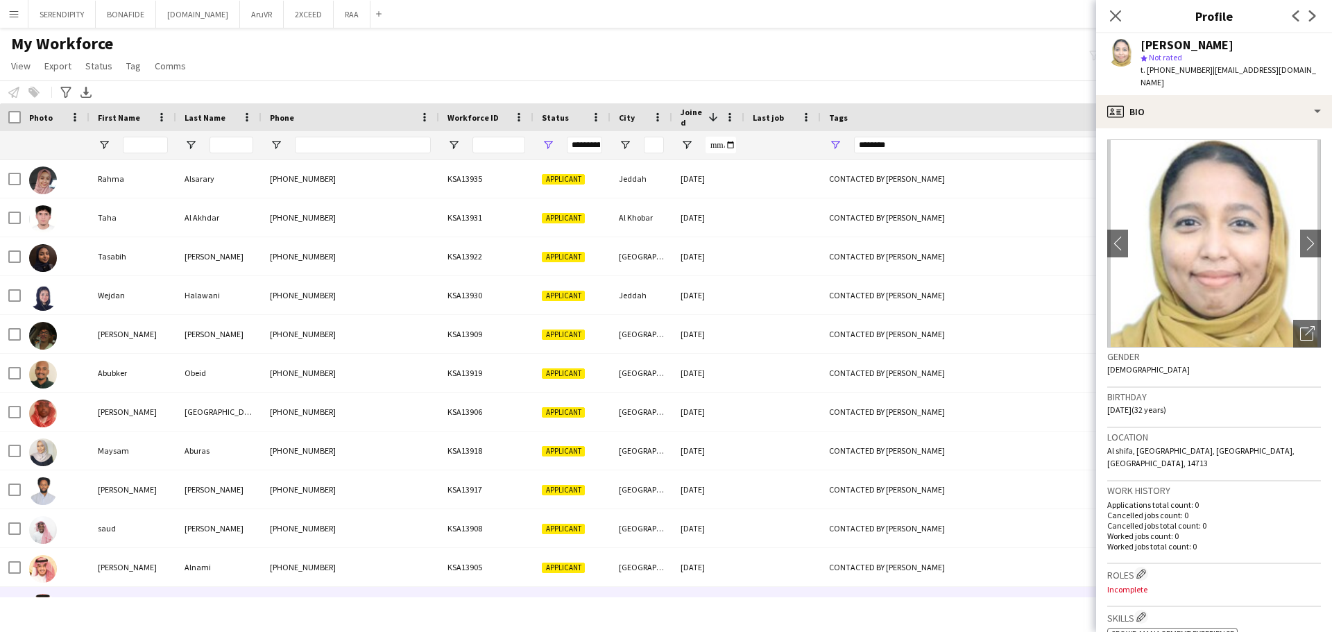  What do you see at coordinates (43, 608) in the screenshot?
I see `img: Fahad Faisal` at bounding box center [43, 608].